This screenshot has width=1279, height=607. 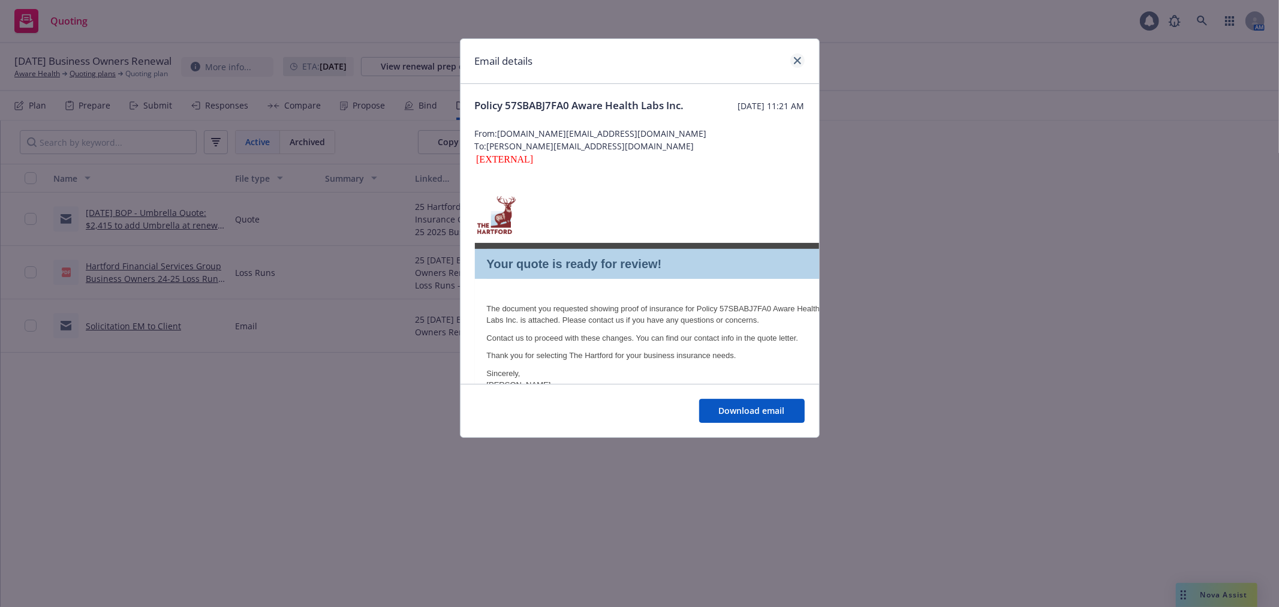 What do you see at coordinates (579, 106) in the screenshot?
I see `span: Policy 57SBABJ7FA0 Aware Health Labs Inc.` at bounding box center [579, 106].